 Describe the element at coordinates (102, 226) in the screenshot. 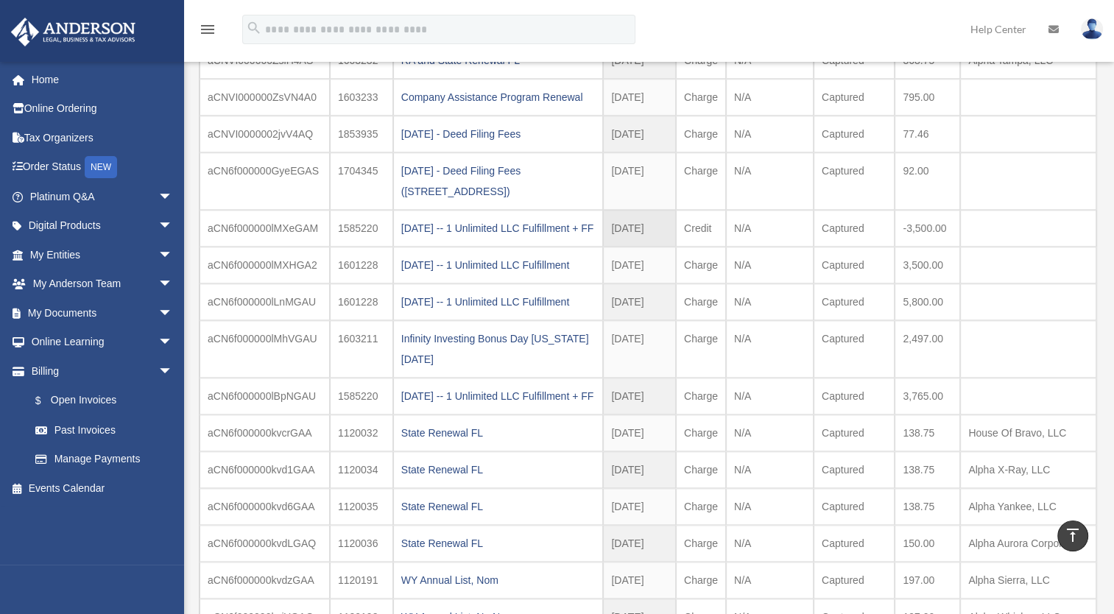

I see `a: Digital Productsarrow_drop_down` at that location.